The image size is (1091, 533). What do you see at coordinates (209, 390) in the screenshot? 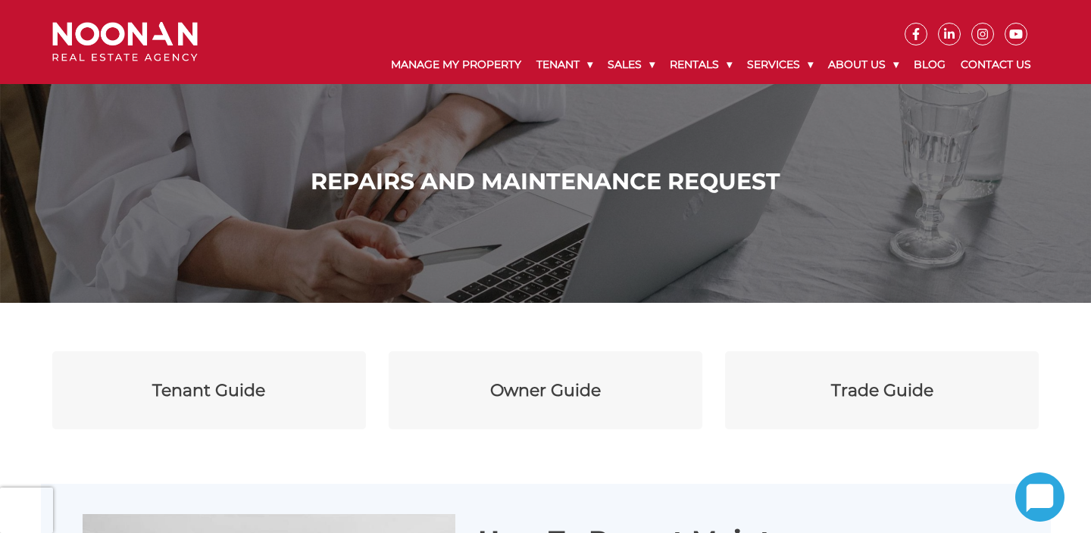
I see `a: Tenant Guide` at bounding box center [209, 390].